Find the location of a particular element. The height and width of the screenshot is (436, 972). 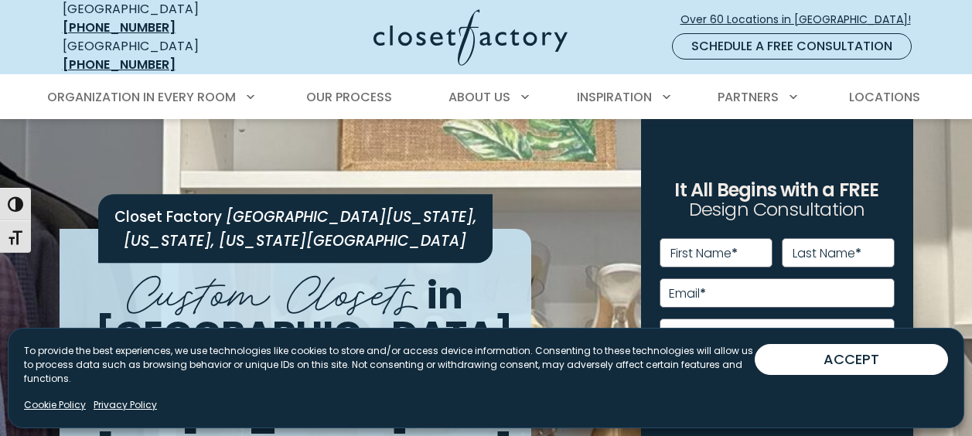

img: Closet Factory Logo is located at coordinates (470, 37).